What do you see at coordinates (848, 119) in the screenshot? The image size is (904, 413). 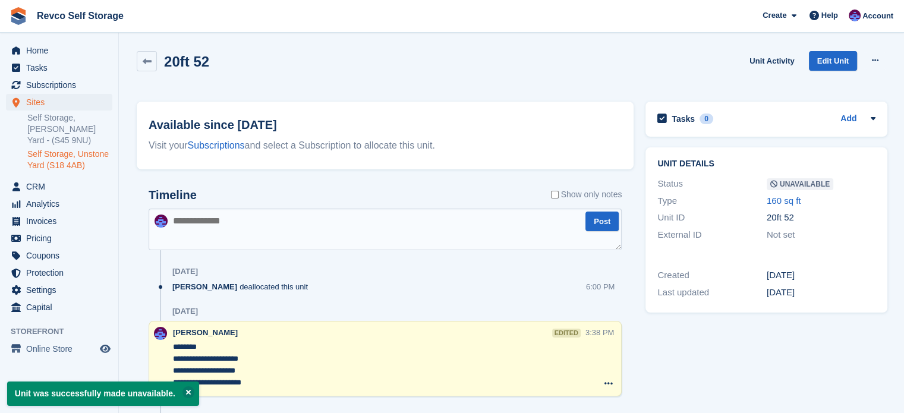 I see `a: Add` at bounding box center [848, 119].